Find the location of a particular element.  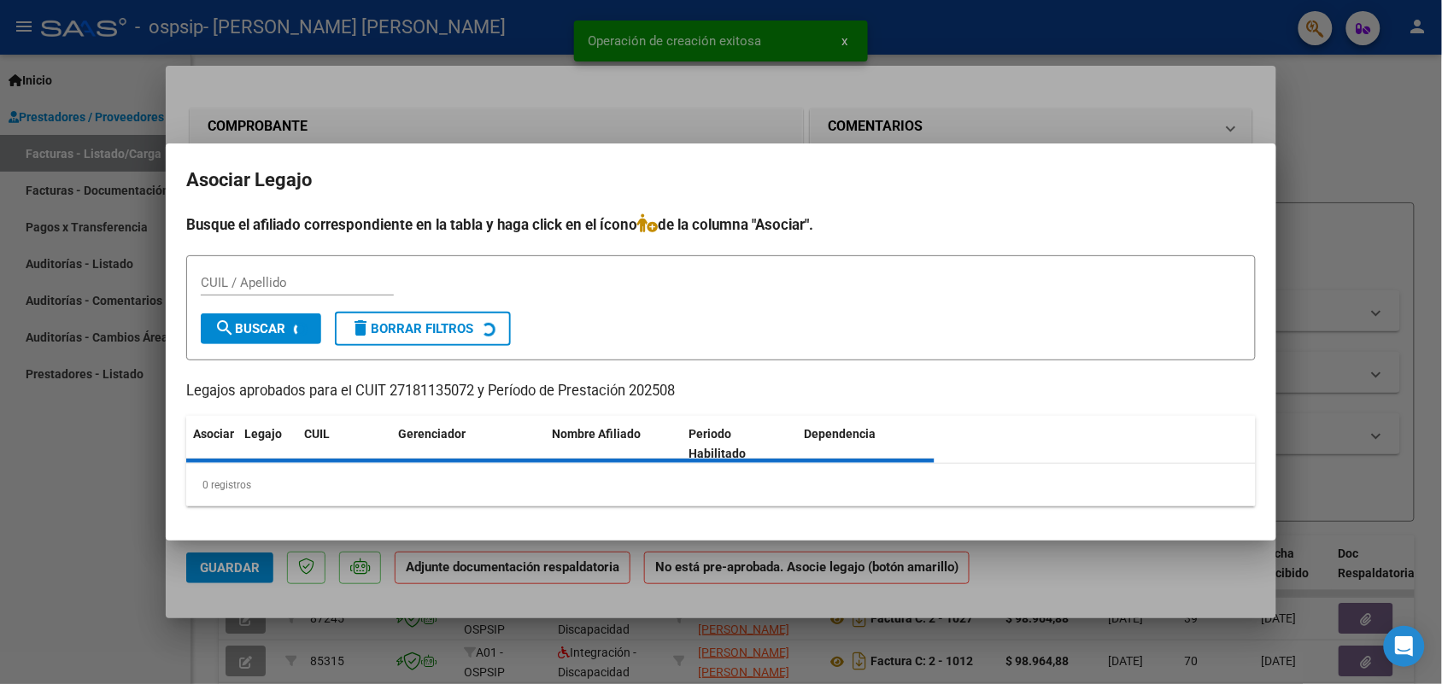

div: 0 registros is located at coordinates (721, 485).